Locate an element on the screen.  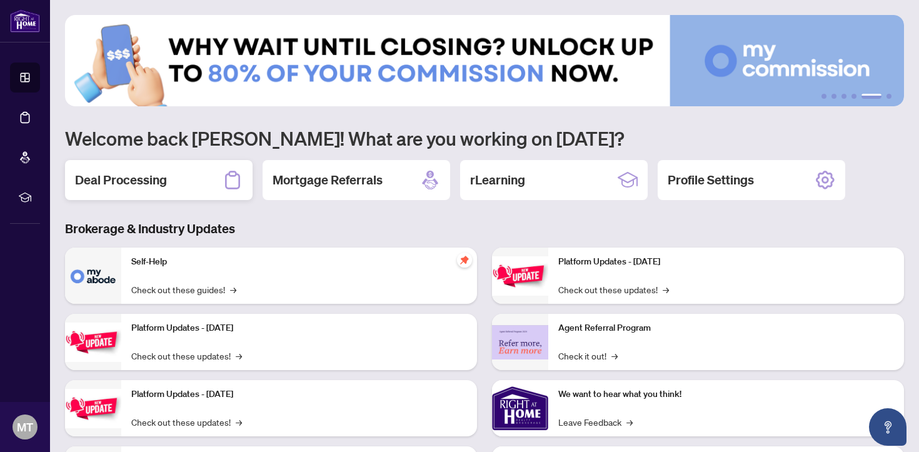
p: Agent Referral Program is located at coordinates (725, 328).